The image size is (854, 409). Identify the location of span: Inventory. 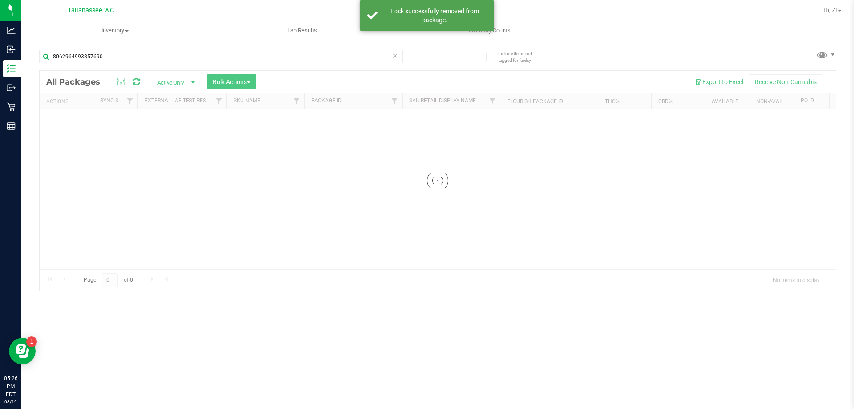
(115, 31).